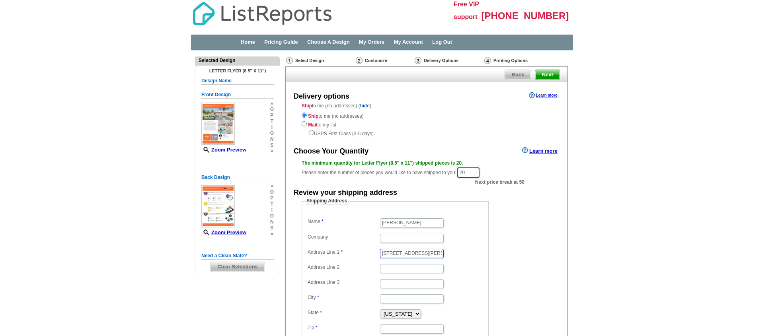  What do you see at coordinates (343, 298) in the screenshot?
I see `label: City` at bounding box center [343, 298].